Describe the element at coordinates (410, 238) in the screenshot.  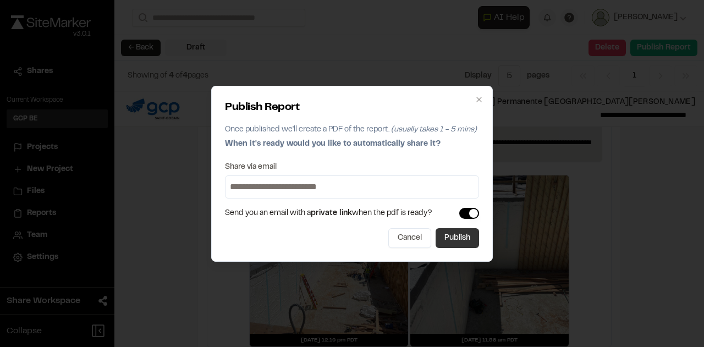
I see `button: Cancel` at that location.